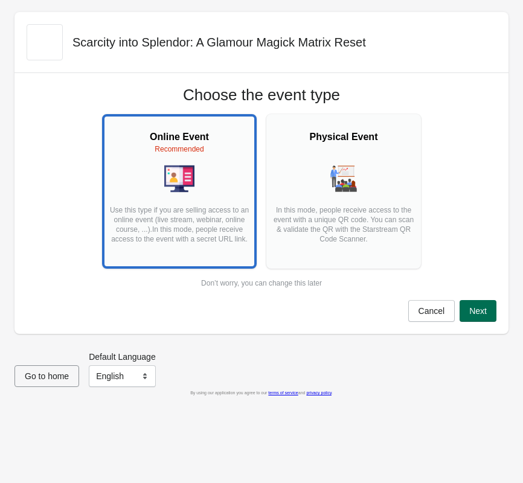  What do you see at coordinates (179, 149) in the screenshot?
I see `div: Recommended` at bounding box center [179, 149].